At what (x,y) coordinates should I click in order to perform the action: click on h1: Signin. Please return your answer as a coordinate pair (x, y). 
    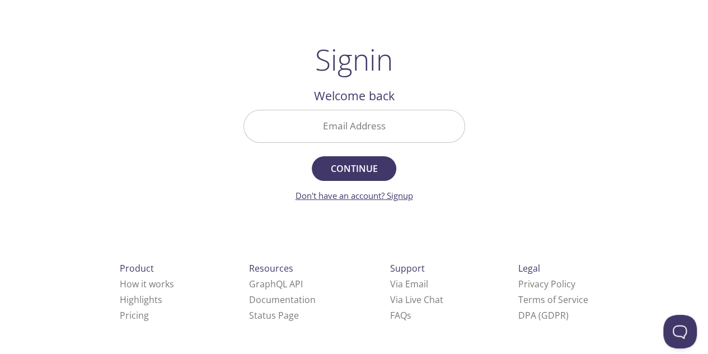
    Looking at the image, I should click on (354, 59).